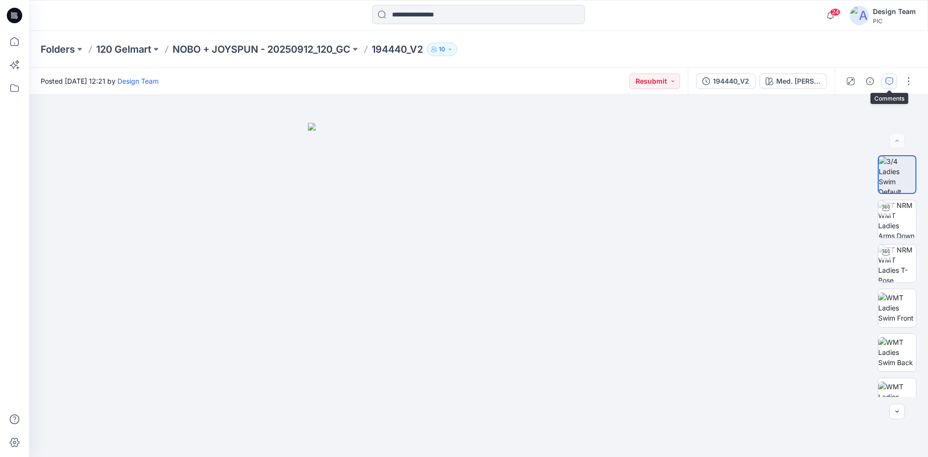  Describe the element at coordinates (397, 49) in the screenshot. I see `p: 194440_V2` at that location.